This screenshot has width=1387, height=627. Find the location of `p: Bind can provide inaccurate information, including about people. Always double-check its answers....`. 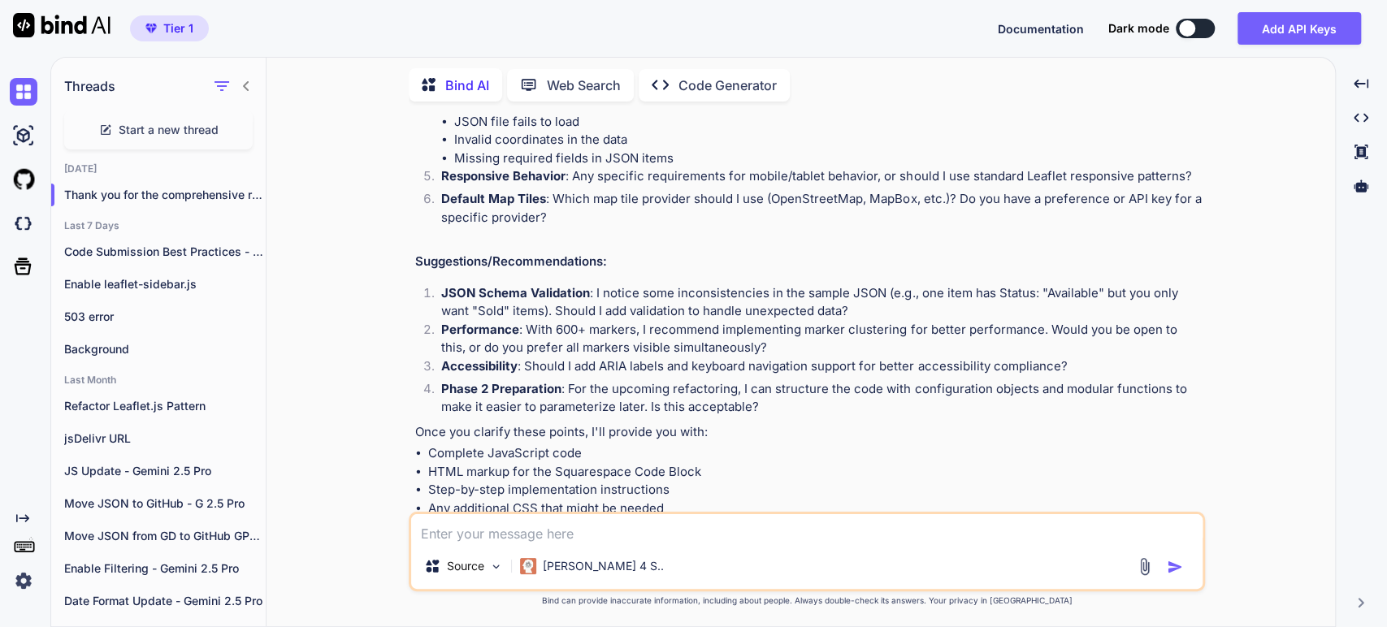

p: Bind can provide inaccurate information, including about people. Always double-check its answers.... is located at coordinates (807, 600).